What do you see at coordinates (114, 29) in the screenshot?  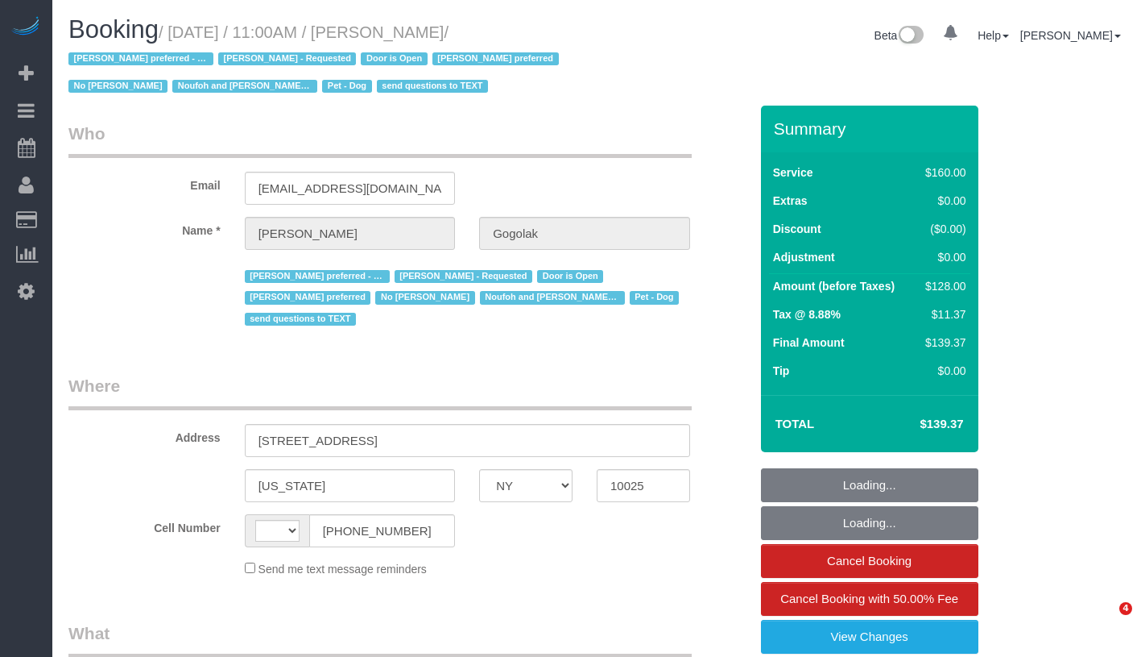 I see `span: Booking` at bounding box center [114, 29].